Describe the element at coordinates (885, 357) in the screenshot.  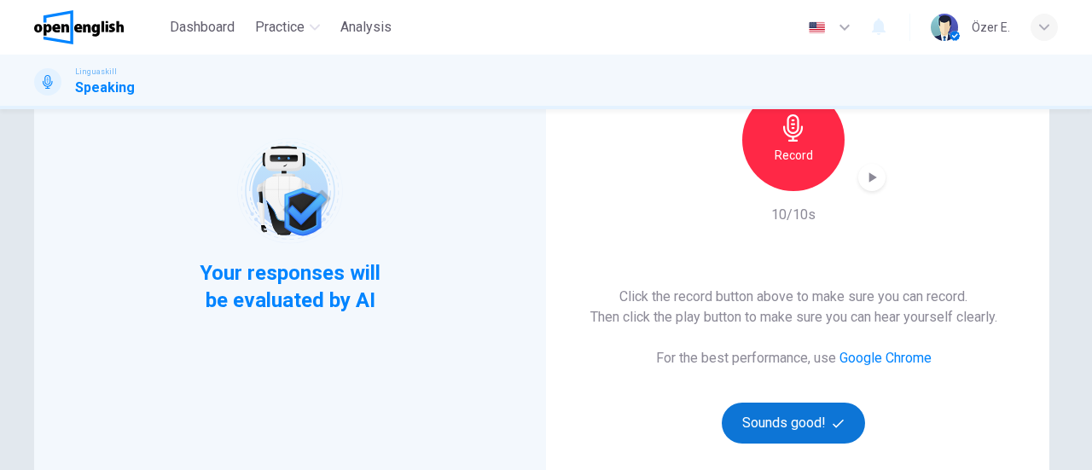
I see `a: Google Chrome` at that location.